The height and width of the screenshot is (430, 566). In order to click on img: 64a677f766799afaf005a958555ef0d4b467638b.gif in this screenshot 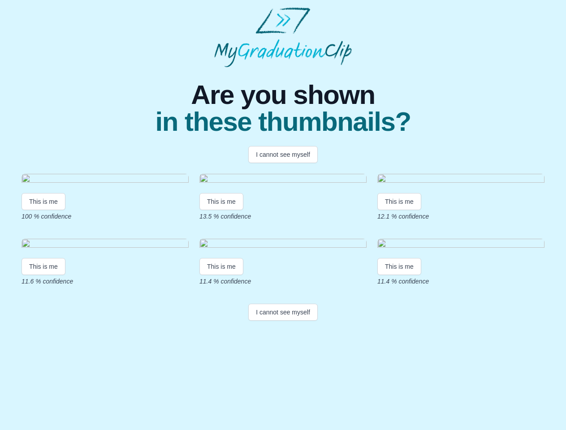, I will do `click(283, 180)`.